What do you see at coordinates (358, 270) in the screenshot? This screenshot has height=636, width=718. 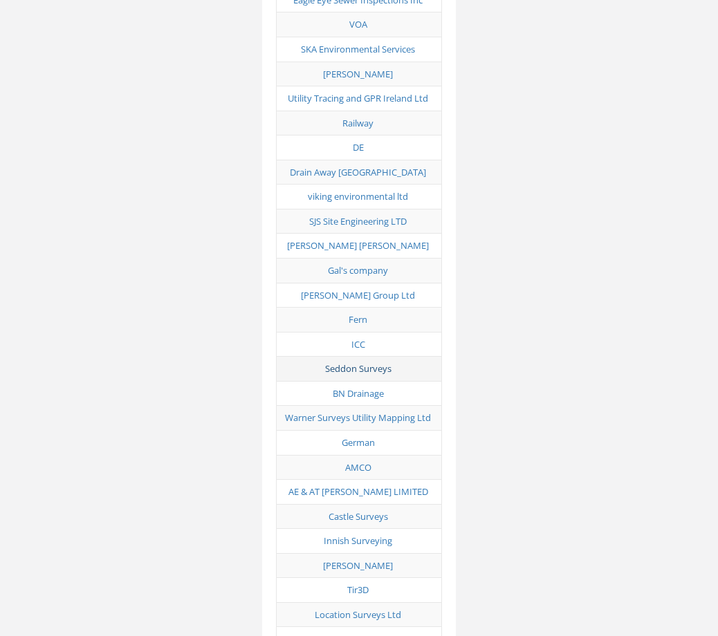 I see `a: Gal's company` at bounding box center [358, 270].